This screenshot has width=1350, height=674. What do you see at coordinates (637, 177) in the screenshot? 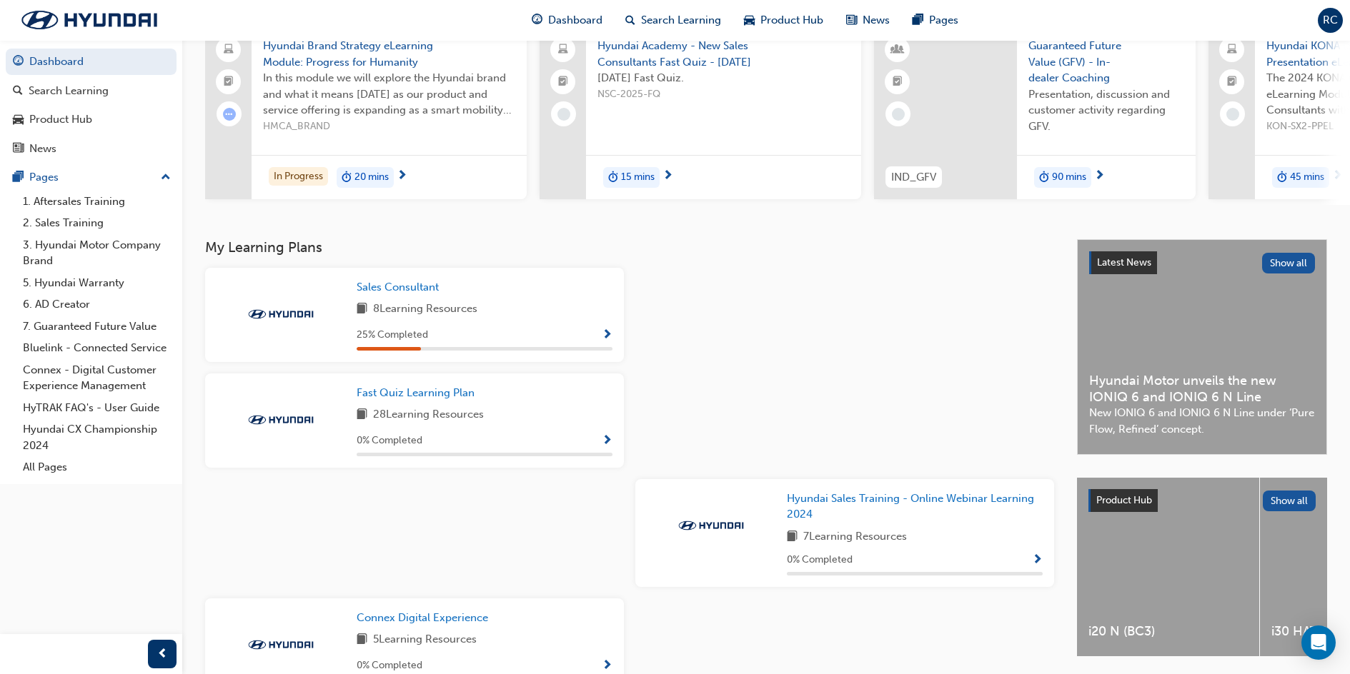
I see `span: 15 mins` at bounding box center [637, 177].